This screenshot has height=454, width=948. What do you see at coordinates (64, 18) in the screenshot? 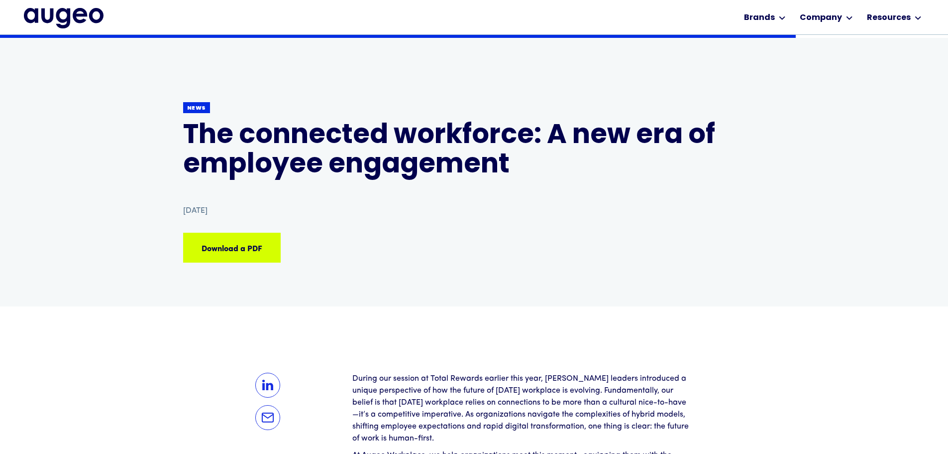
I see `img: Augeo's full logo in midnight blue.` at bounding box center [64, 18].